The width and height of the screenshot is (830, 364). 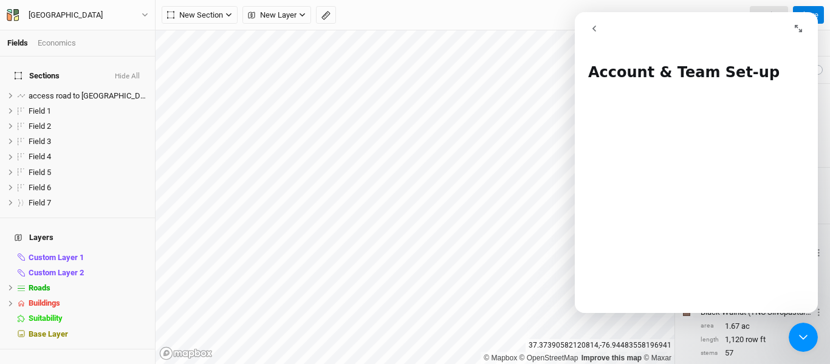 What do you see at coordinates (88, 142) in the screenshot?
I see `div: Field 3` at bounding box center [88, 142].